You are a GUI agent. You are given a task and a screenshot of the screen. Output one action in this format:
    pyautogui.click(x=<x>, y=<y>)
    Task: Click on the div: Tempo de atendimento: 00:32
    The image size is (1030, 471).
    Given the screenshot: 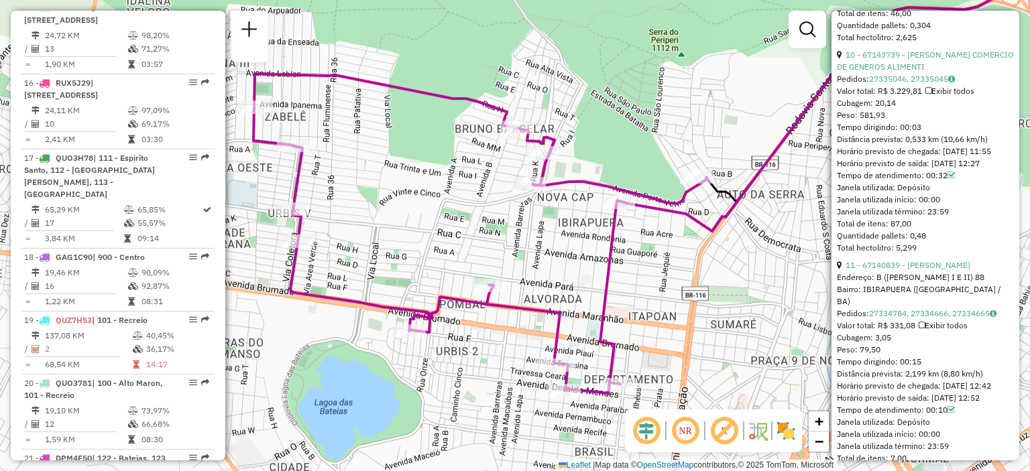 What is the action you would take?
    pyautogui.click(x=925, y=176)
    